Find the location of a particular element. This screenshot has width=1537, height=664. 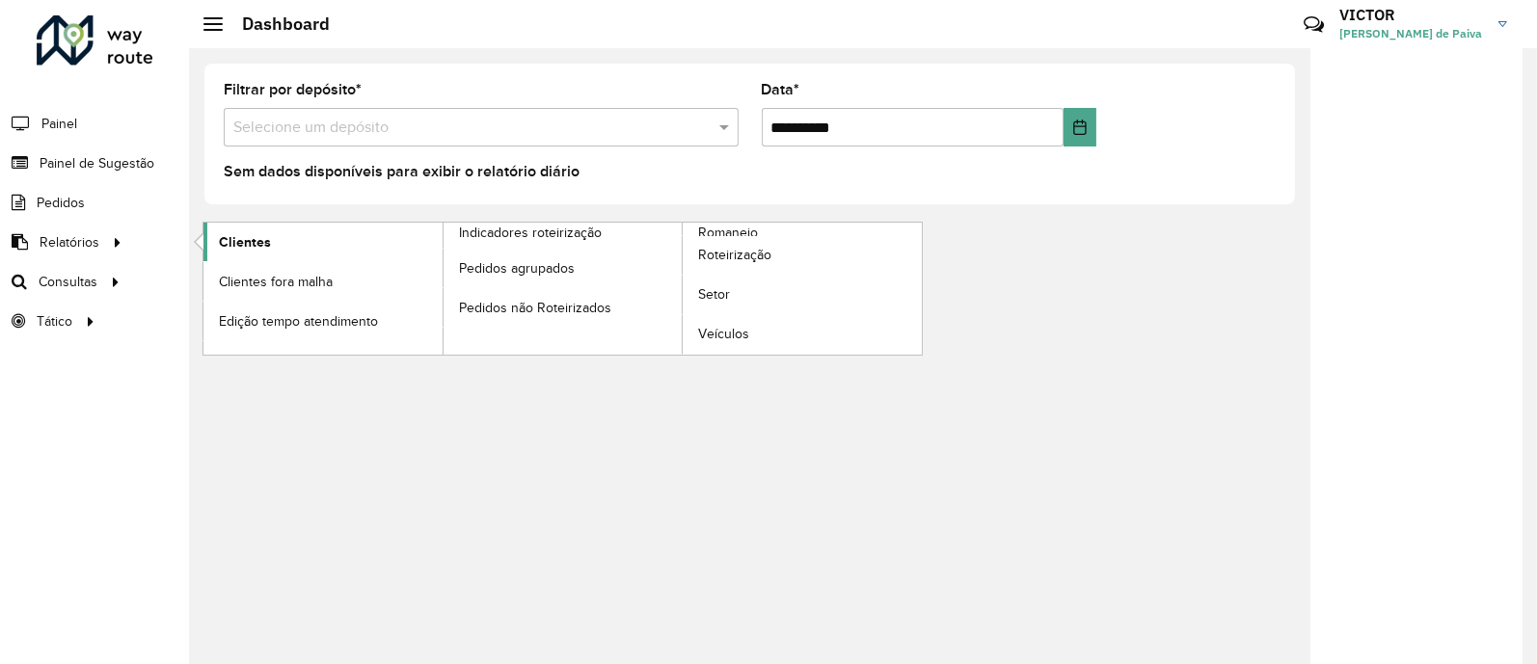

span: Setor is located at coordinates (713, 294).